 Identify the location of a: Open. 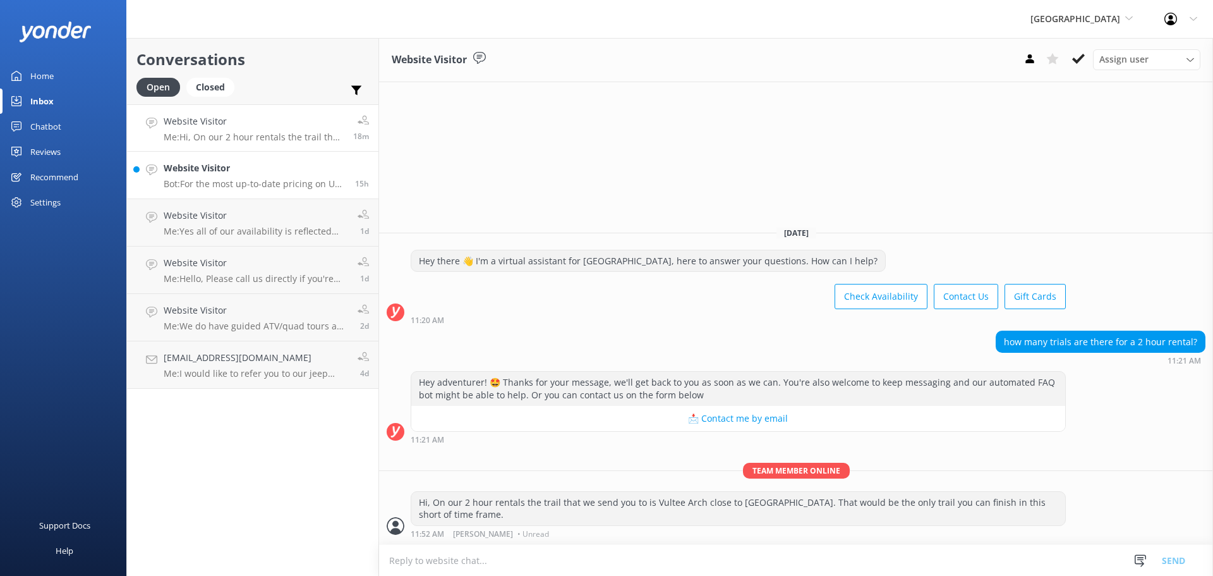
(161, 87).